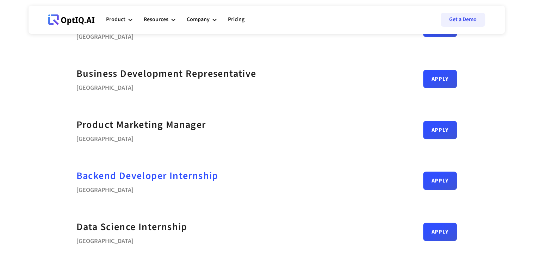 The height and width of the screenshot is (260, 533). I want to click on strong: Data Science Internship, so click(132, 227).